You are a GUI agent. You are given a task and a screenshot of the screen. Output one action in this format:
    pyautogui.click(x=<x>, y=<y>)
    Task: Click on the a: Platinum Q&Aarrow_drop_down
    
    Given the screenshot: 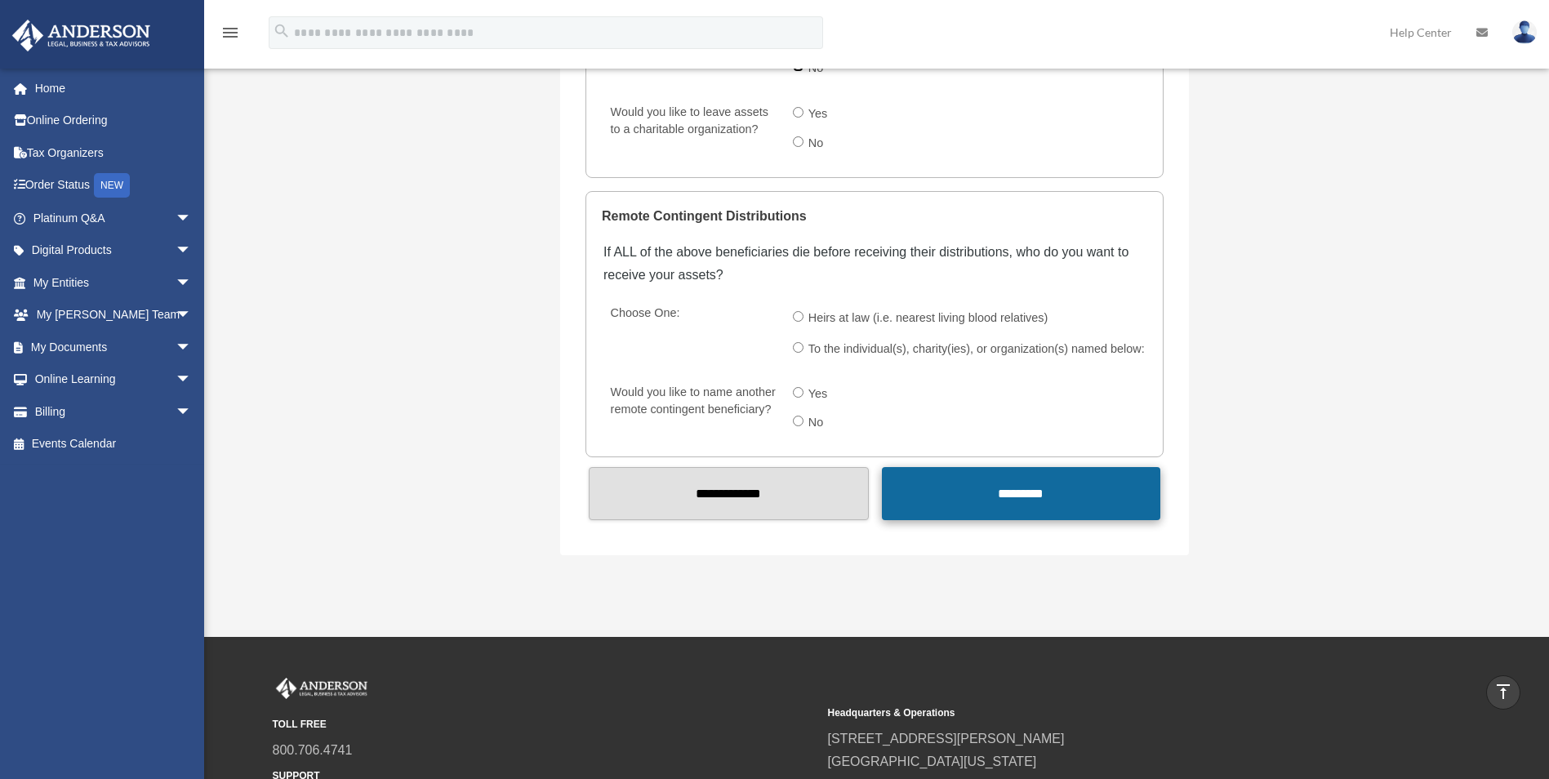 What is the action you would take?
    pyautogui.click(x=114, y=218)
    